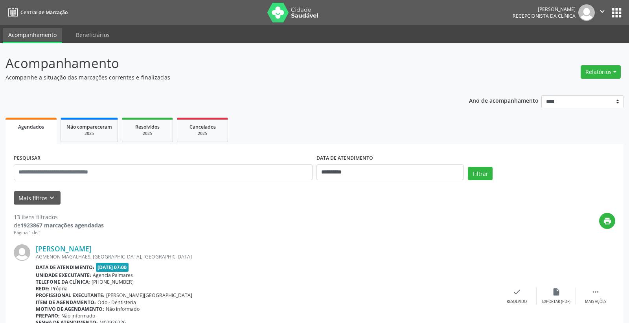  Describe the element at coordinates (202, 127) in the screenshot. I see `span: Cancelados` at that location.